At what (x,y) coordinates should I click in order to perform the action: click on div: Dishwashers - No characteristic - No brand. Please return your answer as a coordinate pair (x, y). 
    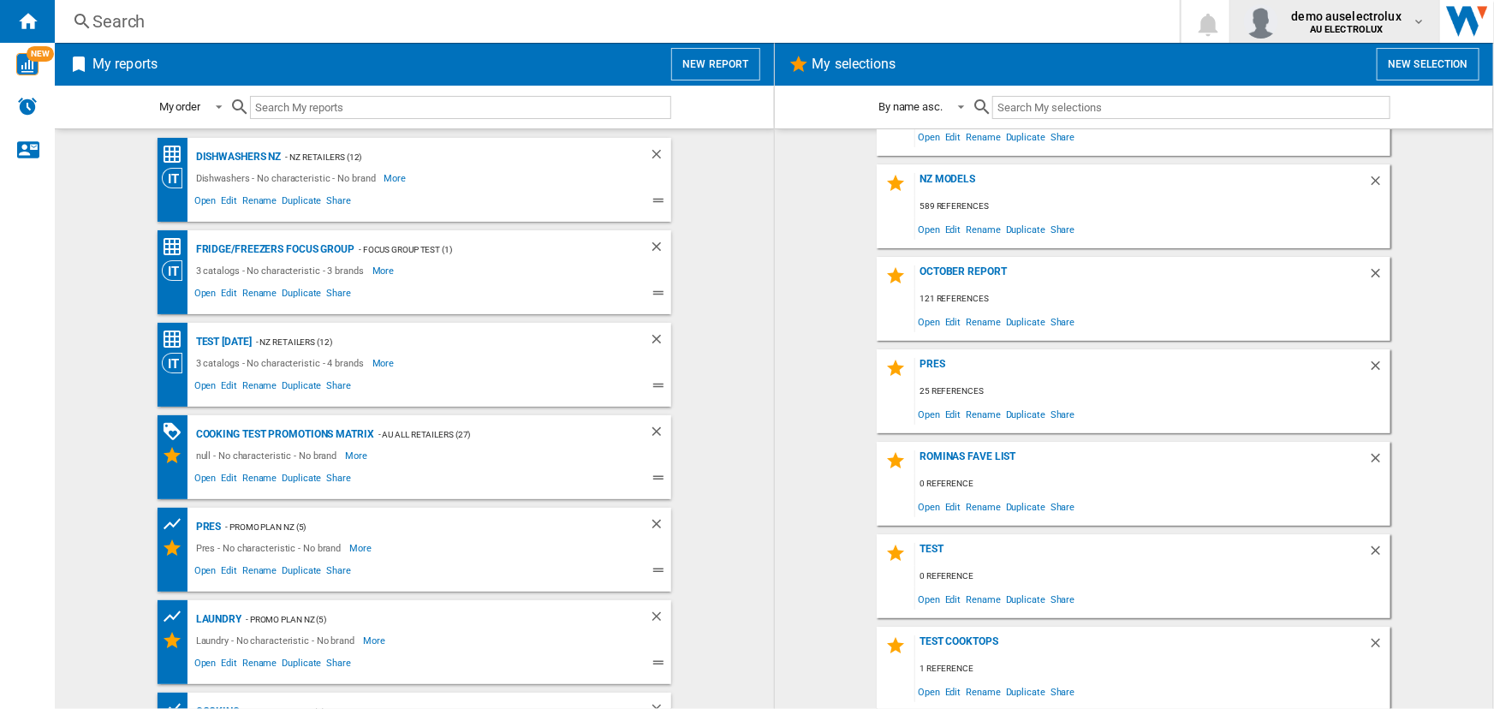
    Looking at the image, I should click on (288, 178).